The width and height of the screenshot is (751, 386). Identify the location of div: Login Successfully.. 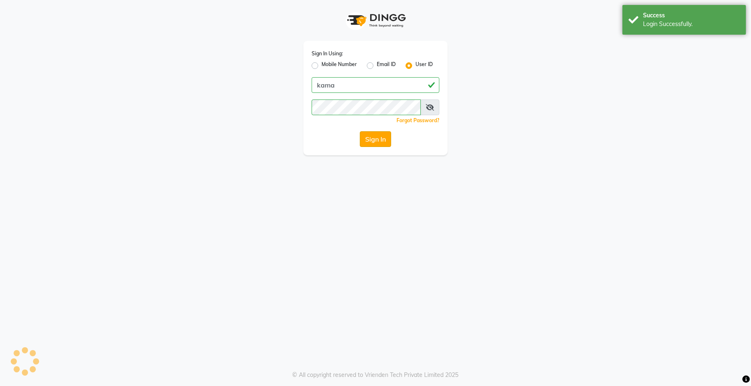
(691, 24).